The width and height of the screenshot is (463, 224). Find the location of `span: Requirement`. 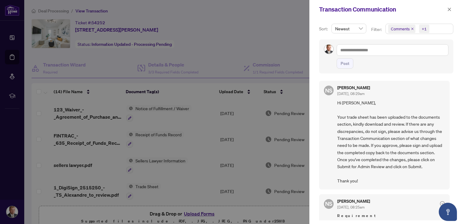

span: Requirement is located at coordinates (391, 215).